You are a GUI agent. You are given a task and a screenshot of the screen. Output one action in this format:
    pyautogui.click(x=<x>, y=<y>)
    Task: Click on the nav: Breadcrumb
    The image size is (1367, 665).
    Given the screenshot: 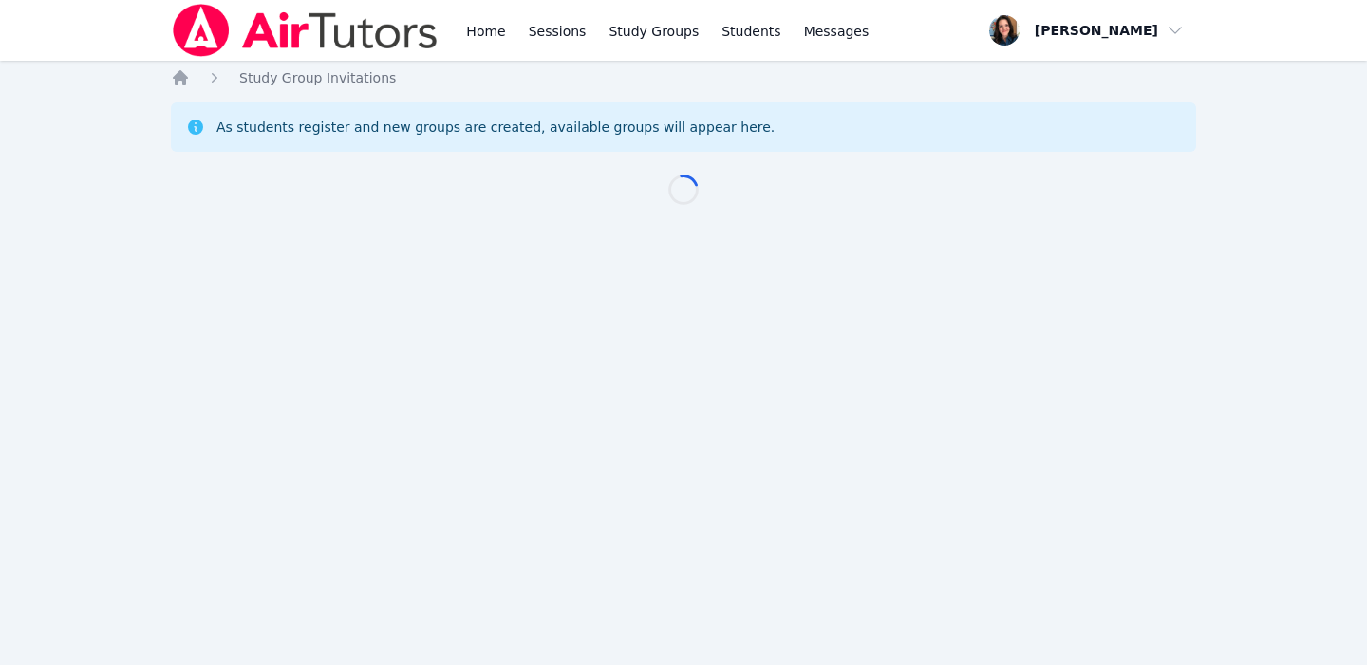 What is the action you would take?
    pyautogui.click(x=683, y=78)
    